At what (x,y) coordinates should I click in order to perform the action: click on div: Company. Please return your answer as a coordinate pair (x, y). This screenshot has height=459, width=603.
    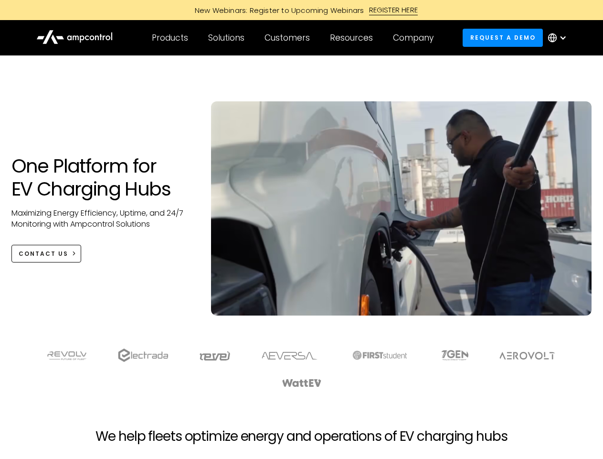
    Looking at the image, I should click on (413, 38).